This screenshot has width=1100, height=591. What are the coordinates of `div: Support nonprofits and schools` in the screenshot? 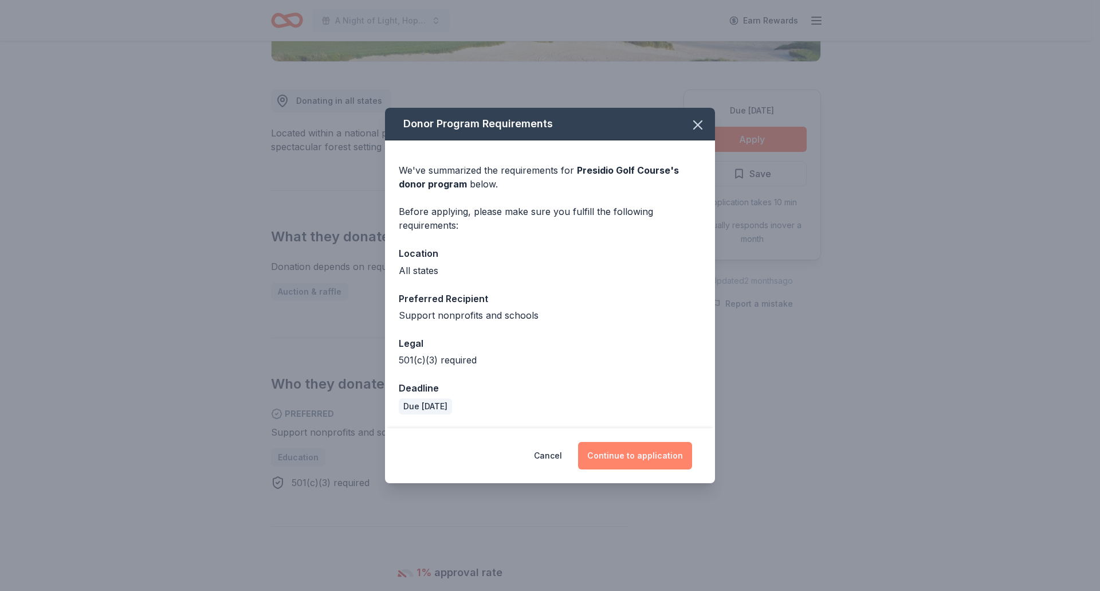 It's located at (550, 315).